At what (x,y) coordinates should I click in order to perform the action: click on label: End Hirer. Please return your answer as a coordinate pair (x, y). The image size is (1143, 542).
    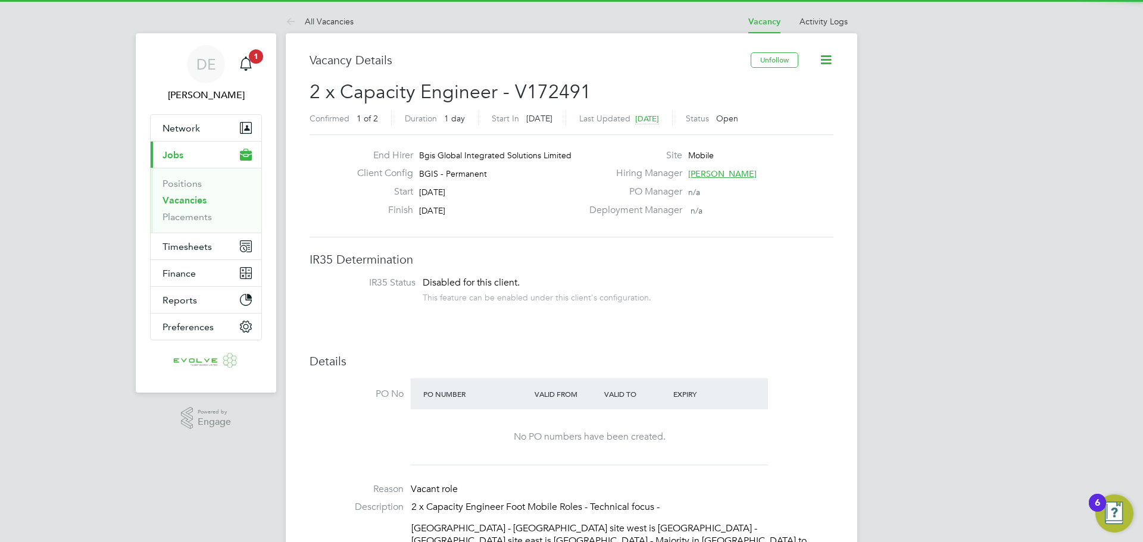
    Looking at the image, I should click on (380, 155).